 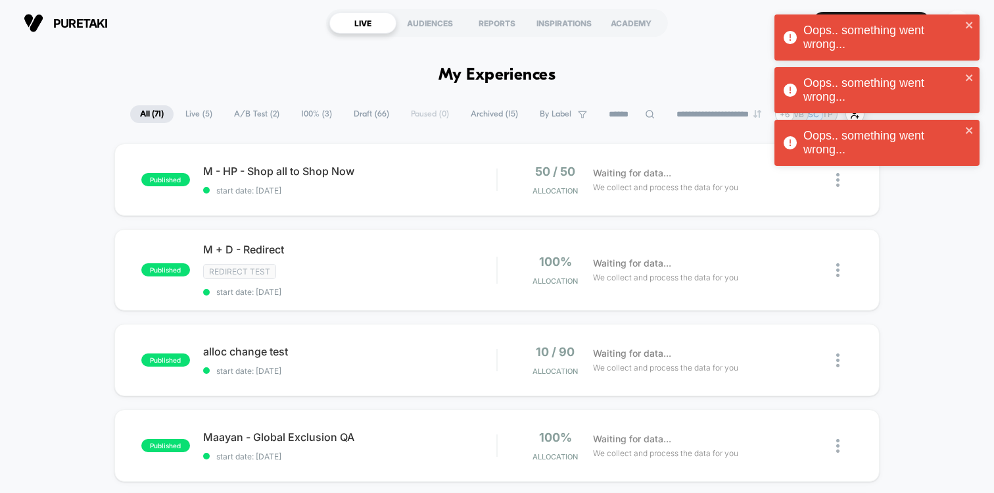 I want to click on span: 50 / 50, so click(x=555, y=171).